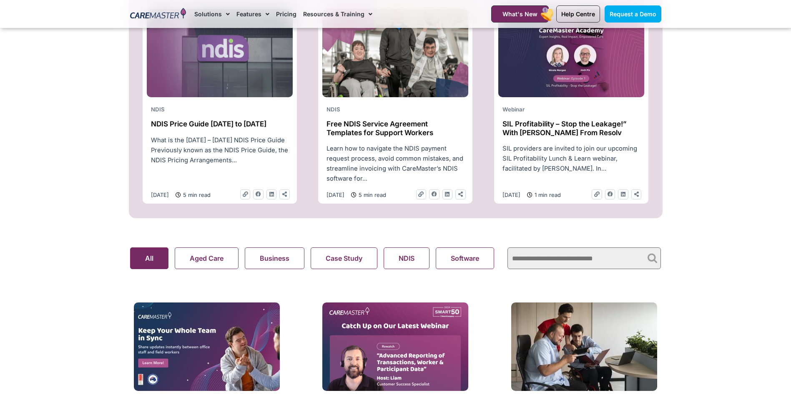 Image resolution: width=791 pixels, height=398 pixels. Describe the element at coordinates (395, 347) in the screenshot. I see `img: REWATCH Advanced Reporting of Transactions, Worker & Participant Data_Website Thumb` at that location.